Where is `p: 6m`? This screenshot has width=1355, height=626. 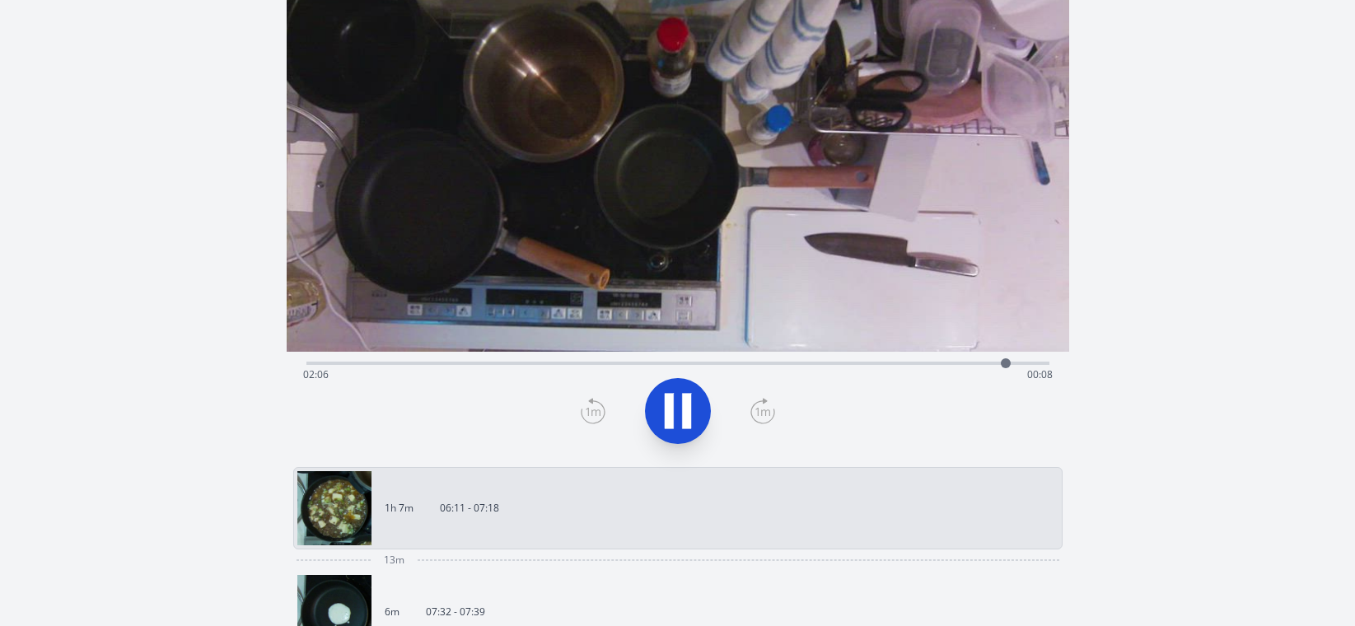 p: 6m is located at coordinates (392, 612).